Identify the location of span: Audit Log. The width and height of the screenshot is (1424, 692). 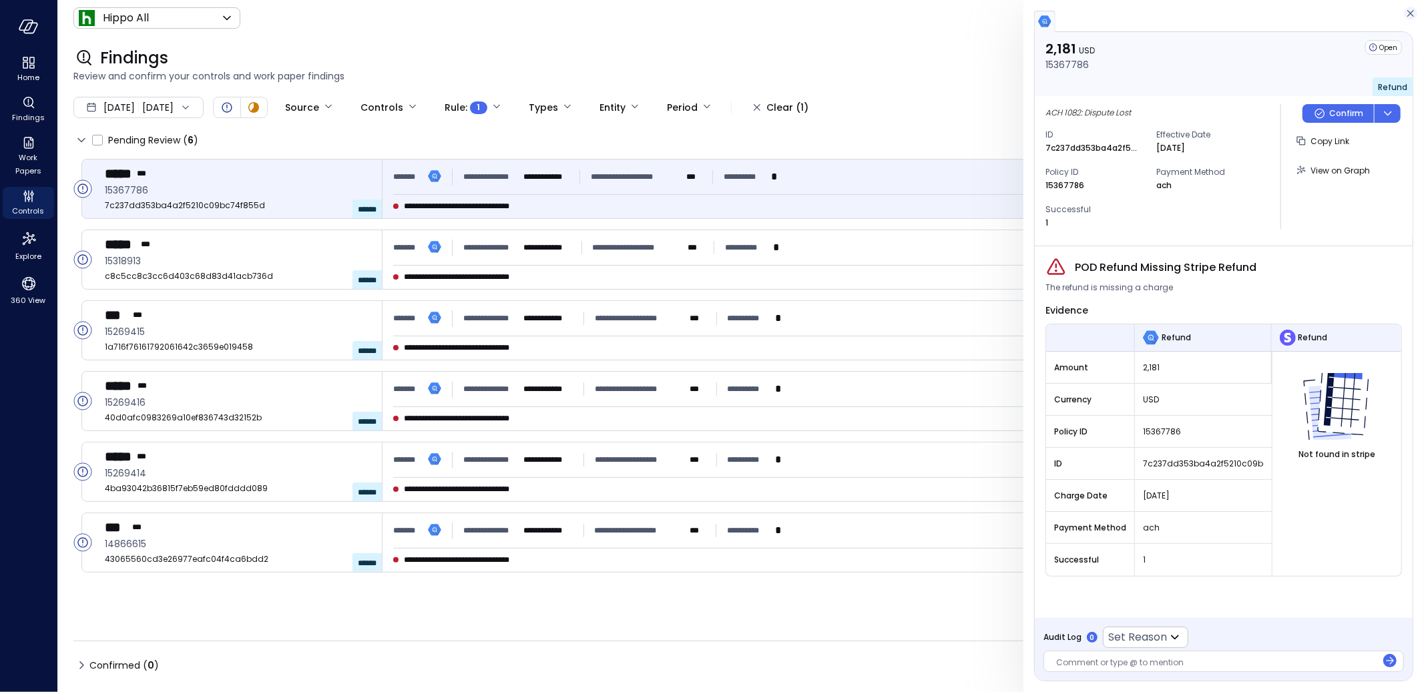
(1062, 638).